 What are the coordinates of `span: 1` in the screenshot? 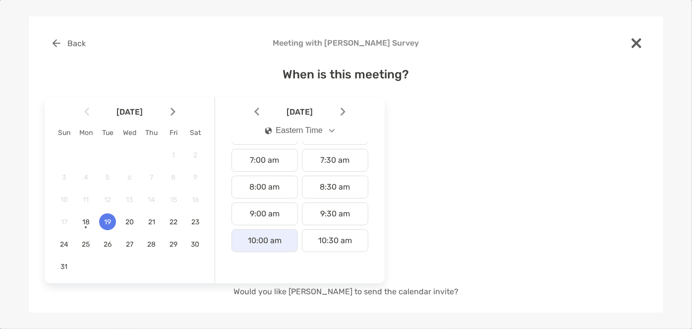 It's located at (174, 155).